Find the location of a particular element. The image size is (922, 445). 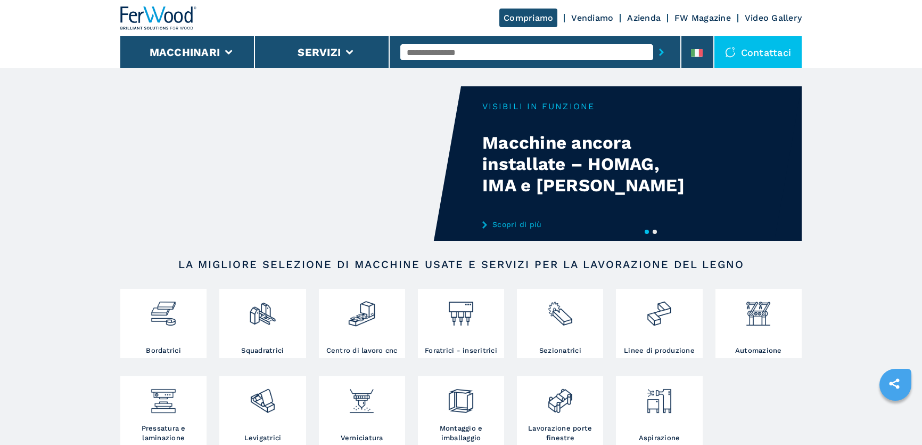

h3: Pressatura e laminazione is located at coordinates (163, 433).